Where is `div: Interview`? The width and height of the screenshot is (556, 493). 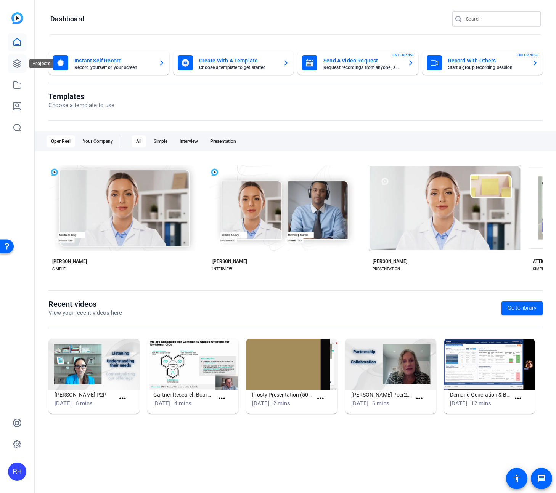
div: Interview is located at coordinates (189, 141).